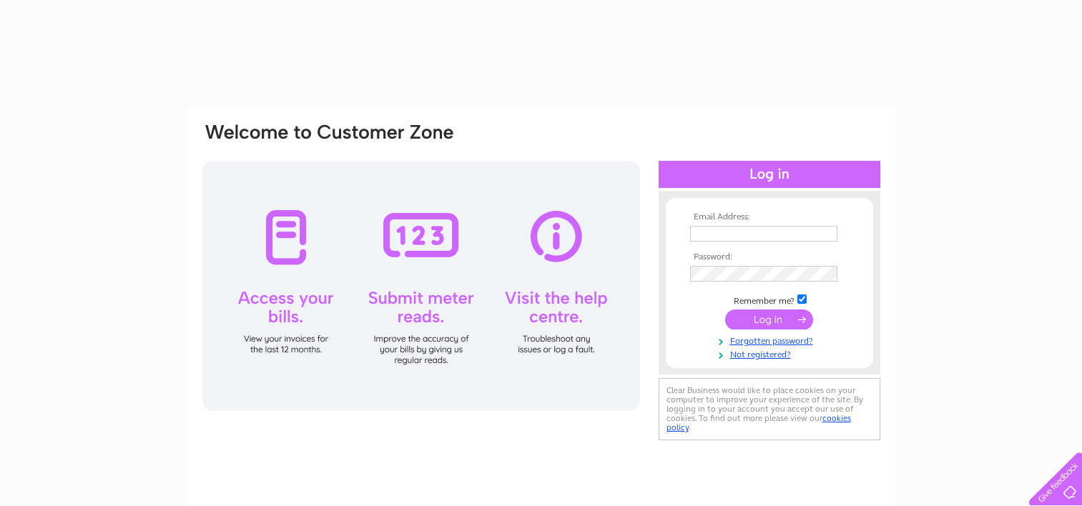  Describe the element at coordinates (769, 300) in the screenshot. I see `td: Remember me?` at that location.